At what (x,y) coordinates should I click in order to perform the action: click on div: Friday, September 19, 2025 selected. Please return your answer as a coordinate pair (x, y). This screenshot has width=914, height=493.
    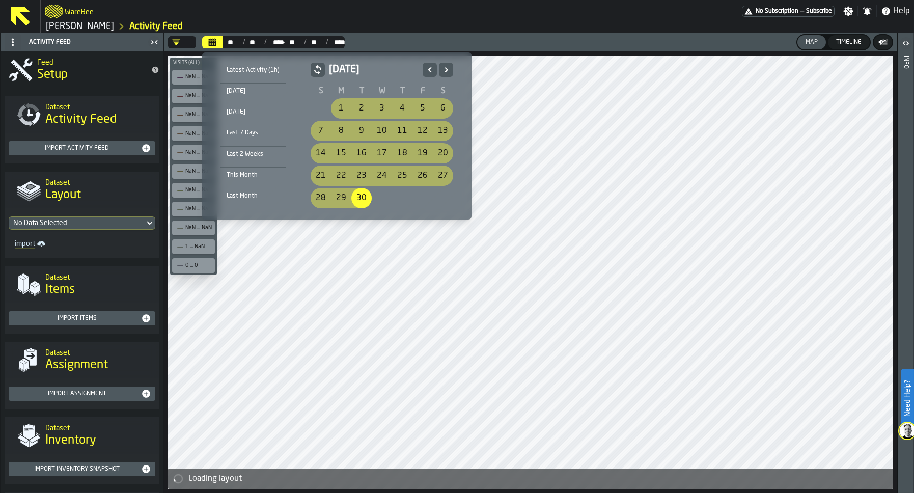
    Looking at the image, I should click on (422, 153).